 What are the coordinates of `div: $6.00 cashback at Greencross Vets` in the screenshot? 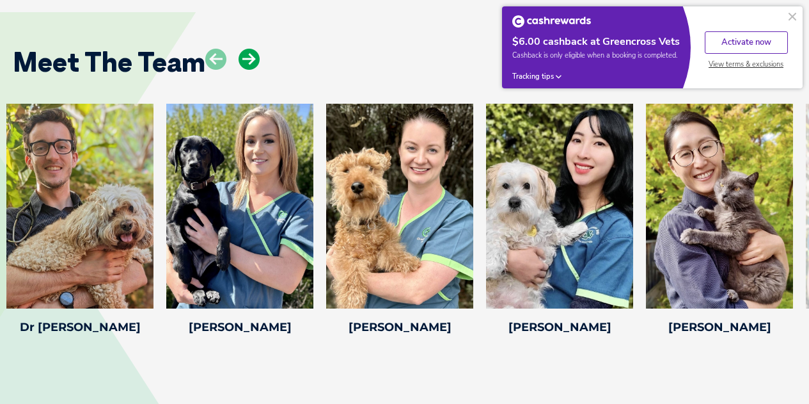 It's located at (596, 42).